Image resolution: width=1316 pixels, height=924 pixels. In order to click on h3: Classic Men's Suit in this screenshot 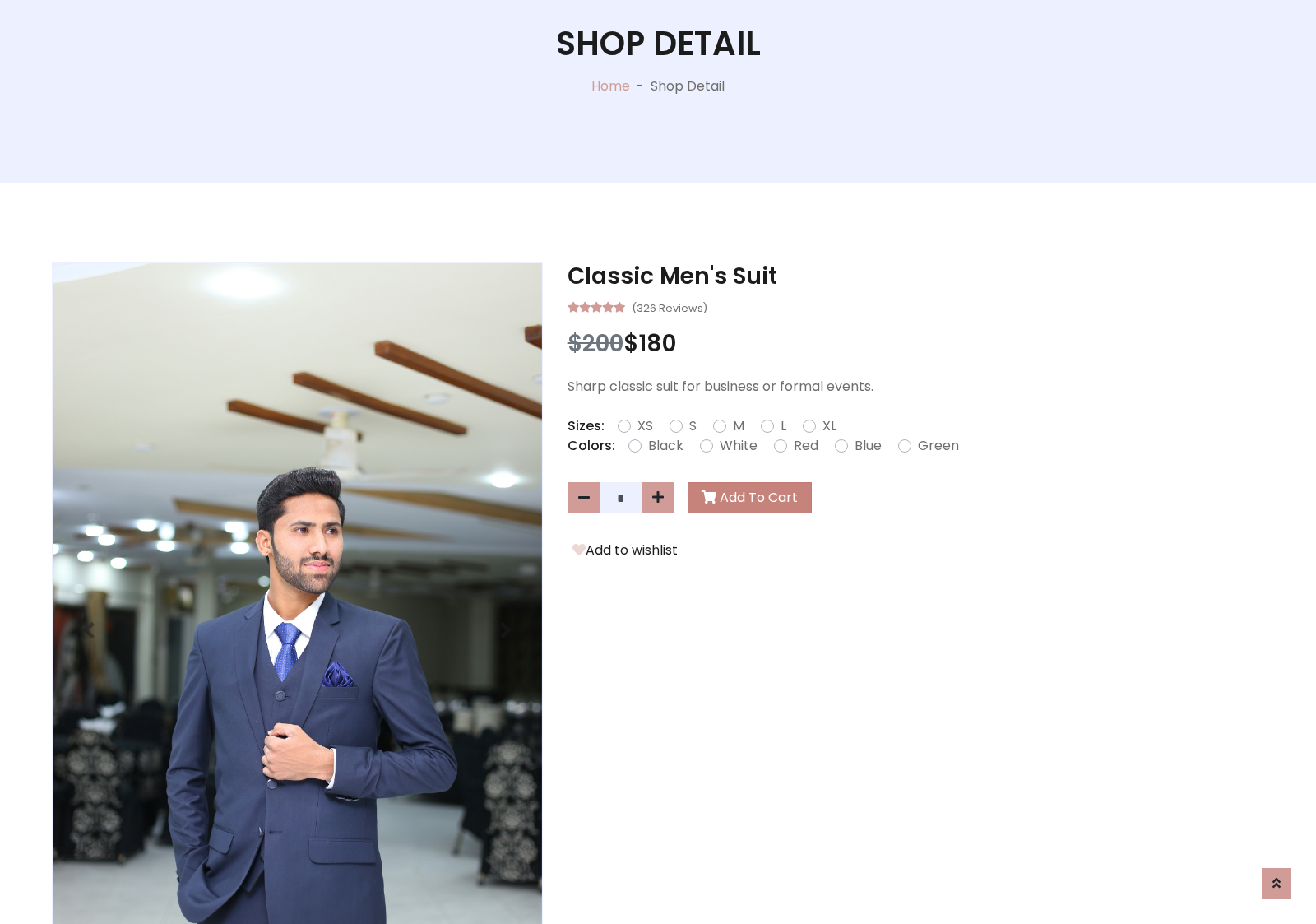, I will do `click(916, 276)`.